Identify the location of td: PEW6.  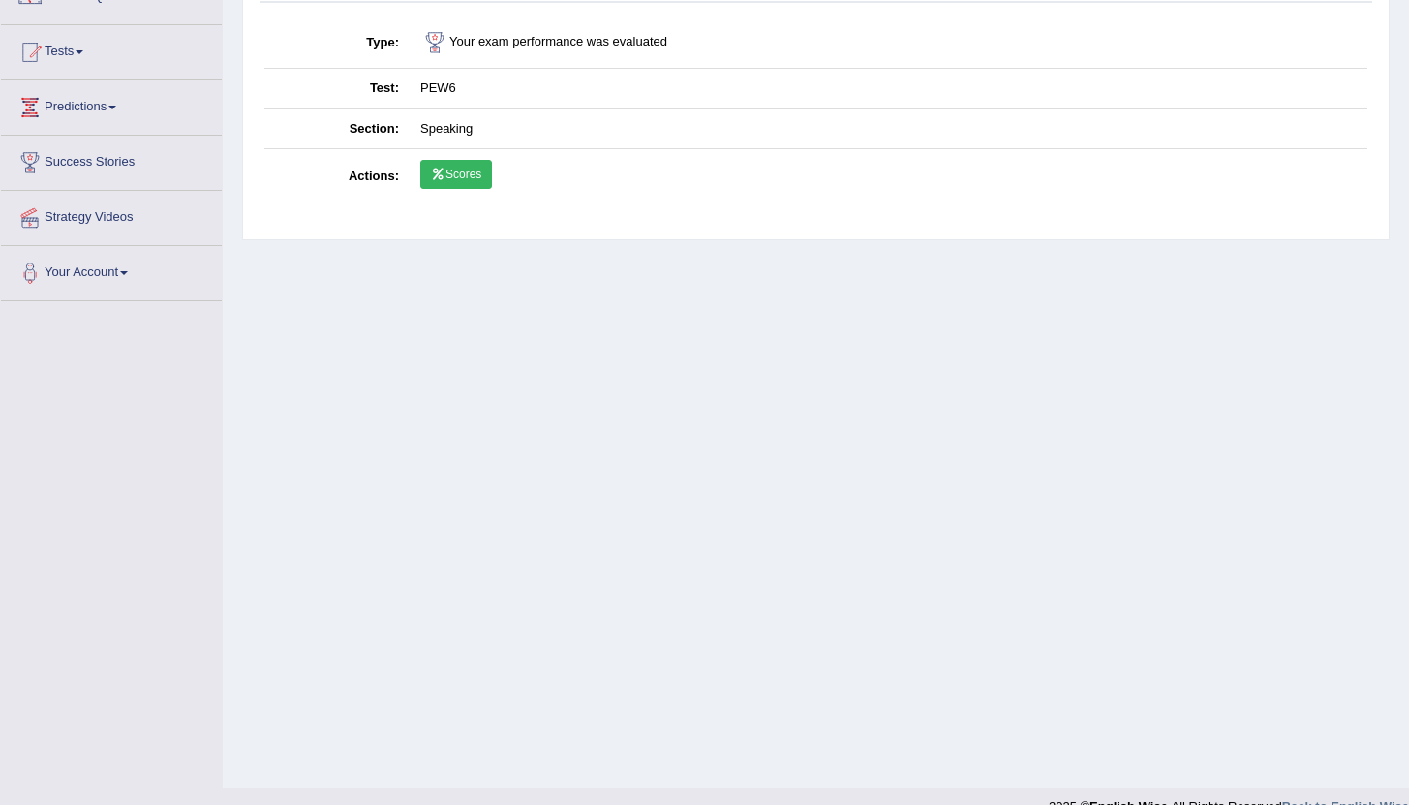
(888, 89).